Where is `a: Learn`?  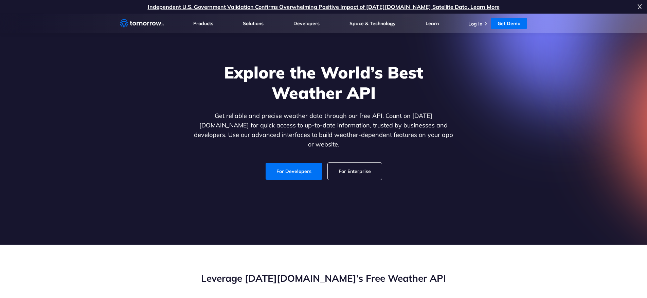 a: Learn is located at coordinates (432, 23).